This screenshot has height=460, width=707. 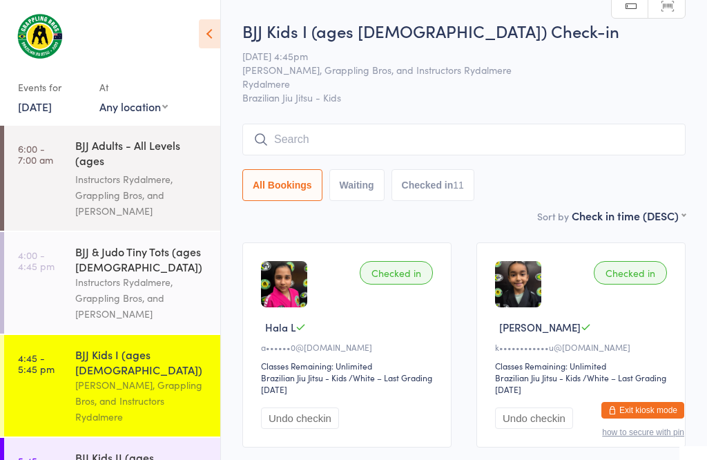 I want to click on button: Waiting, so click(x=357, y=185).